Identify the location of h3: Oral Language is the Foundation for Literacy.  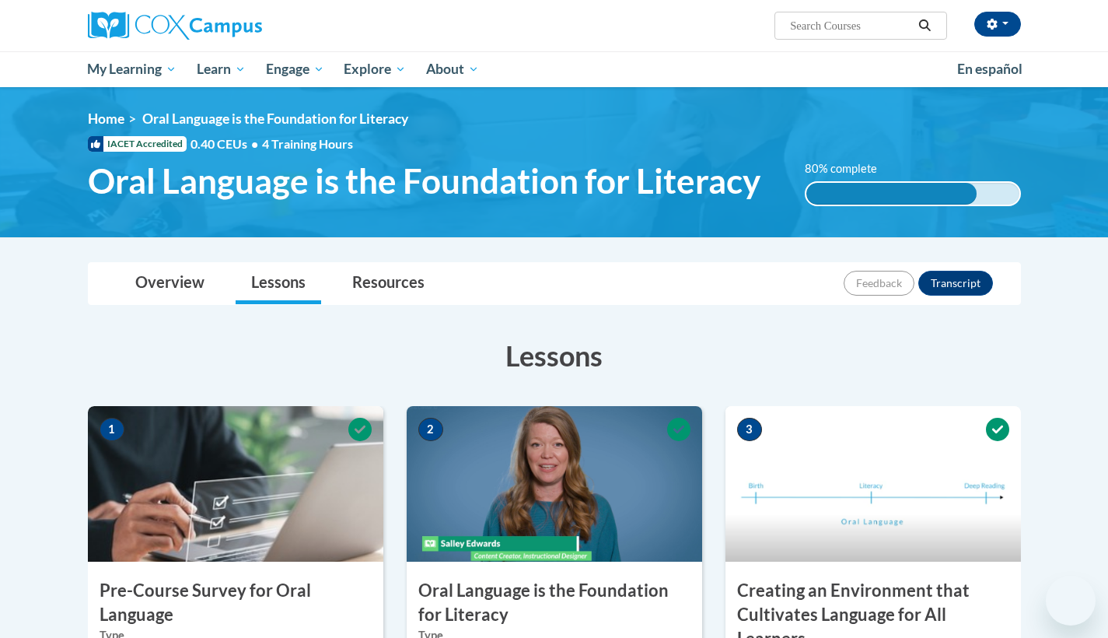
(554, 603).